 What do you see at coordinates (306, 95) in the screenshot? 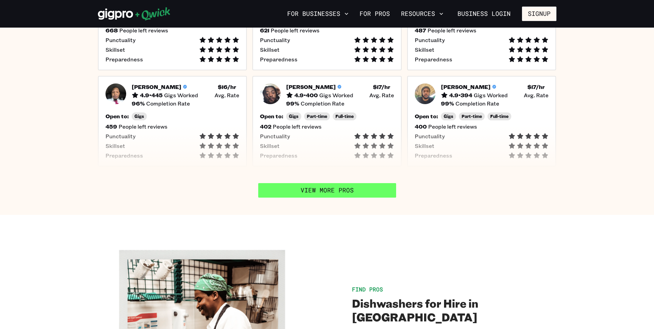
I see `h5: 4.9 • 400` at bounding box center [306, 95].